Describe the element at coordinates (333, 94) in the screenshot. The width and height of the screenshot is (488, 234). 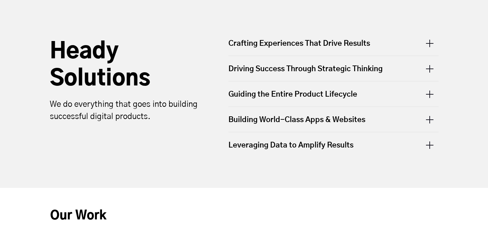
I see `div: Guiding the Entire Product Lifecycle` at that location.